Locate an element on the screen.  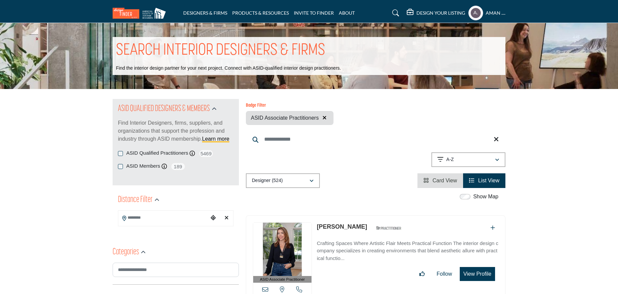
a: Learn more is located at coordinates (216, 139).